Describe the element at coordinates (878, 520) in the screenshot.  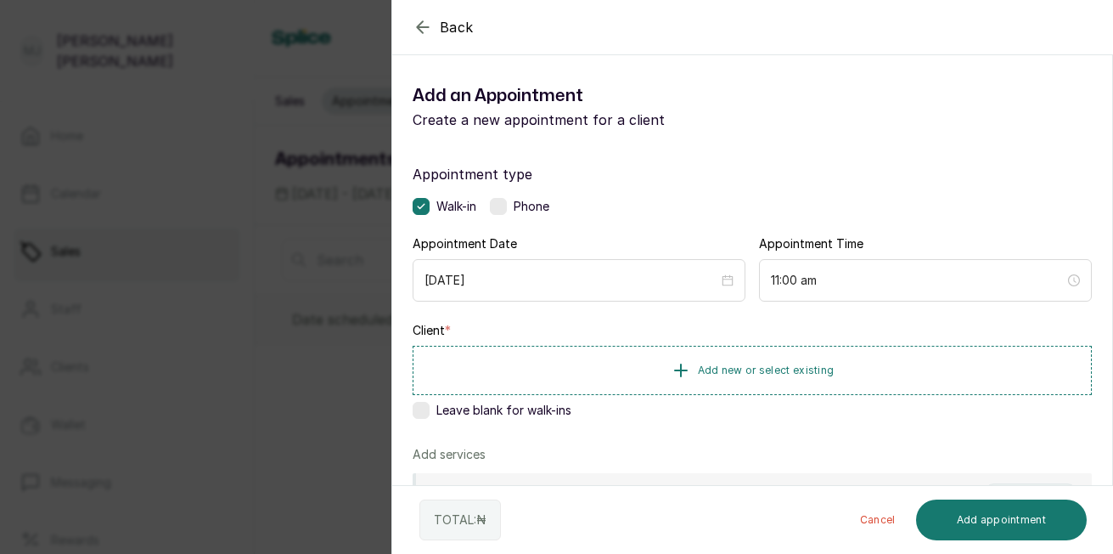
I see `button: Cancel` at that location.